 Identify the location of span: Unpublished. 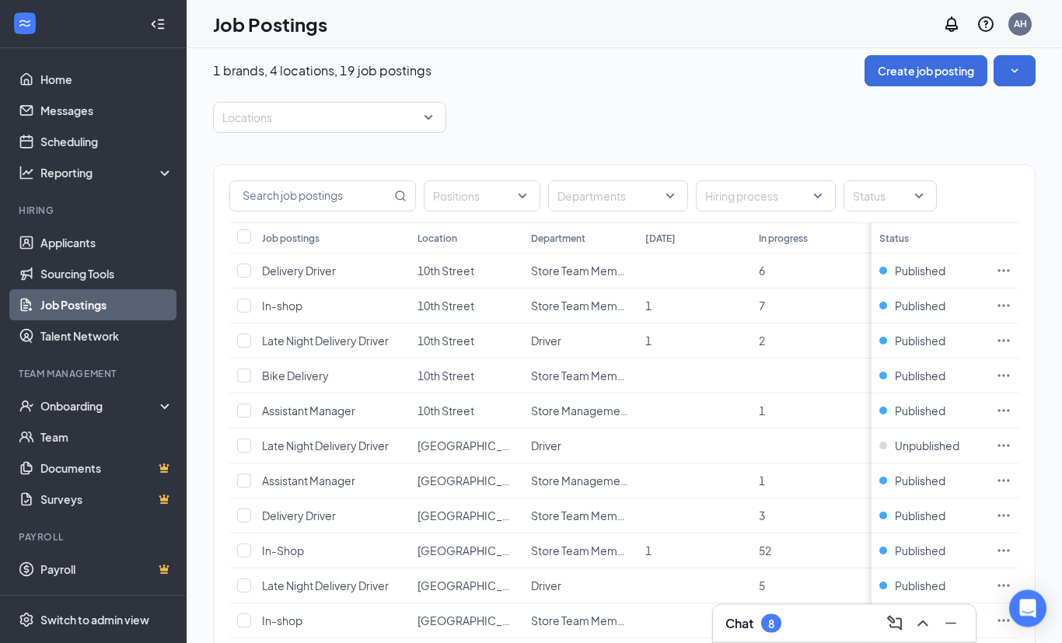
(927, 446).